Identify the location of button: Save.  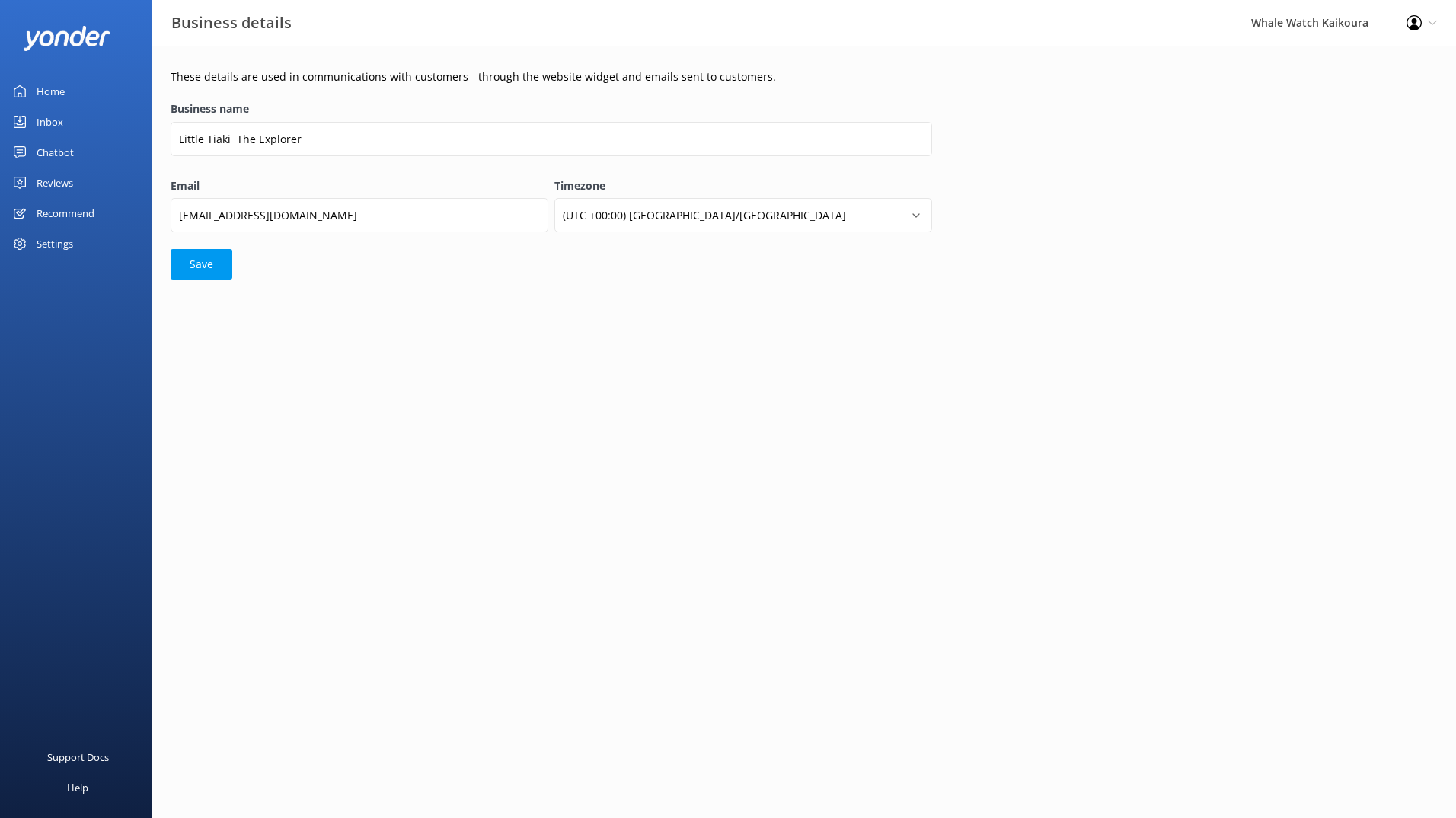
(201, 264).